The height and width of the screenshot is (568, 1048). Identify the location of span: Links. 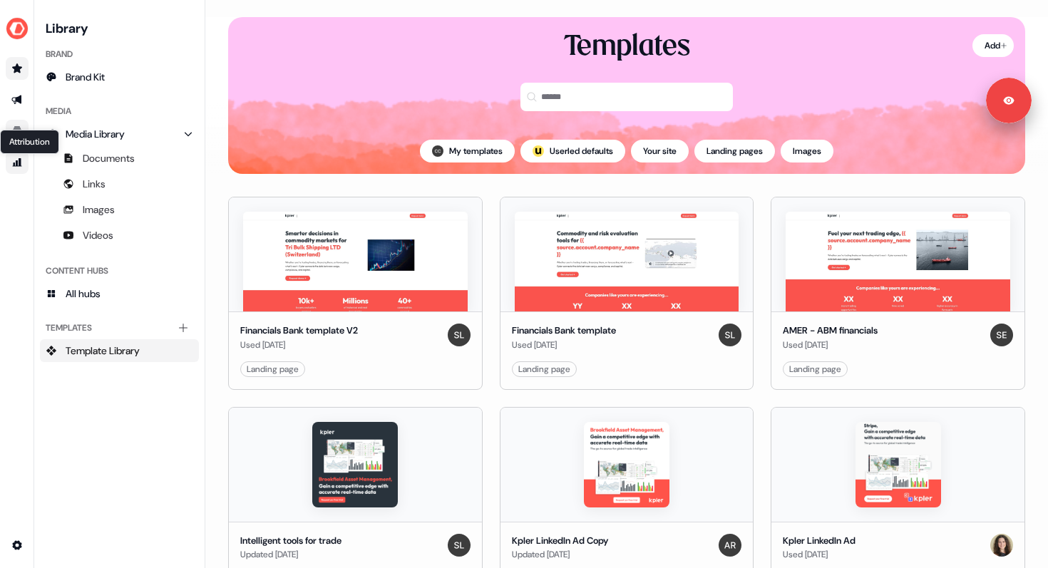
(94, 184).